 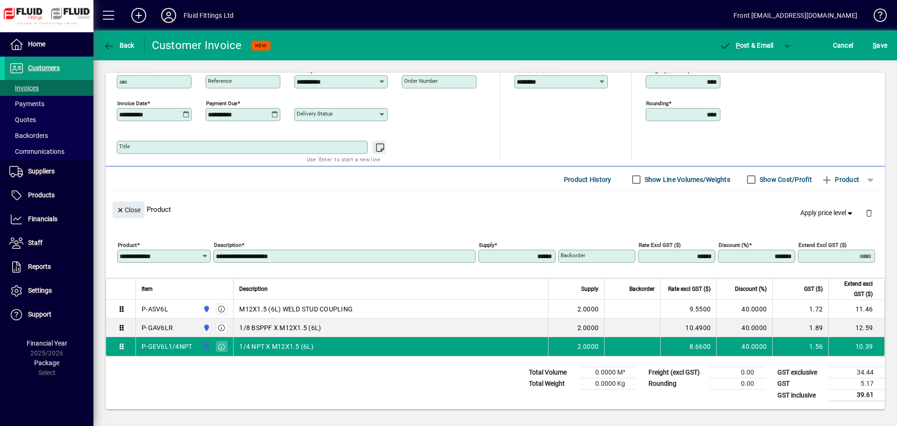 What do you see at coordinates (642, 289) in the screenshot?
I see `span: Backorder` at bounding box center [642, 289].